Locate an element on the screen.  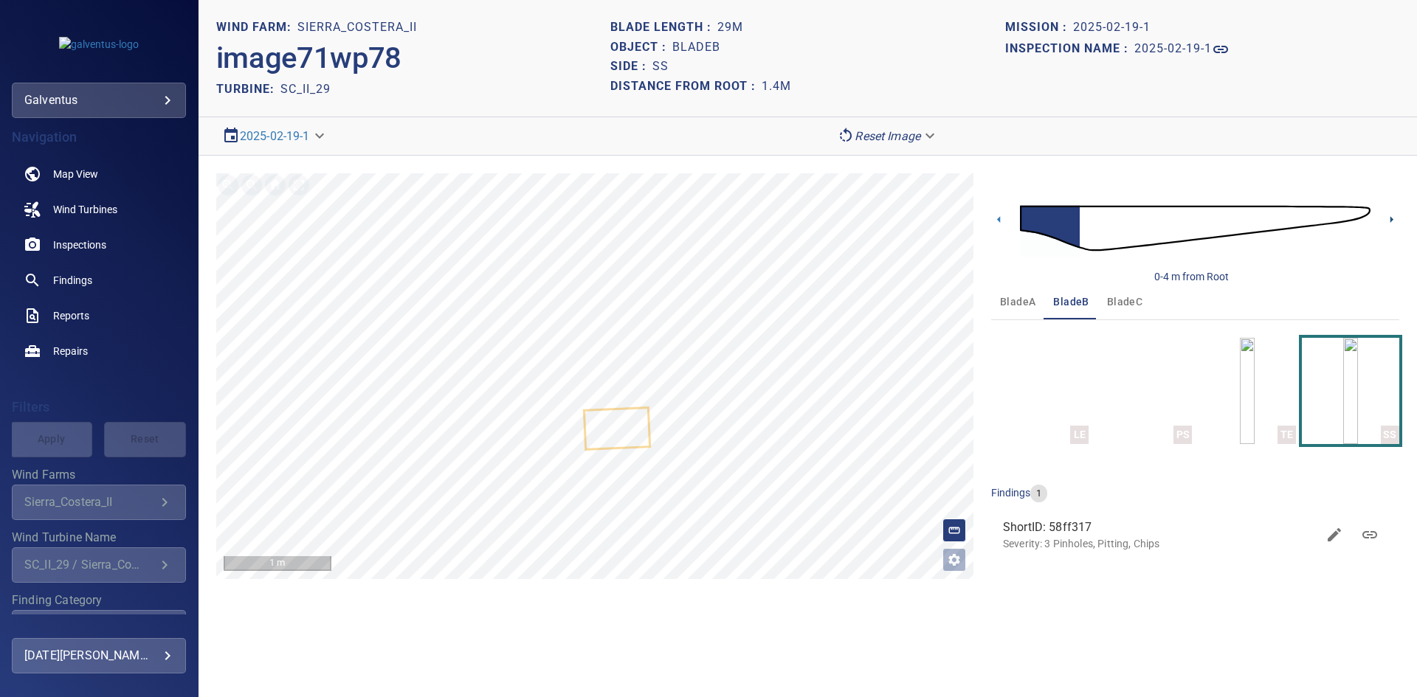
button: PS is located at coordinates (1143, 391).